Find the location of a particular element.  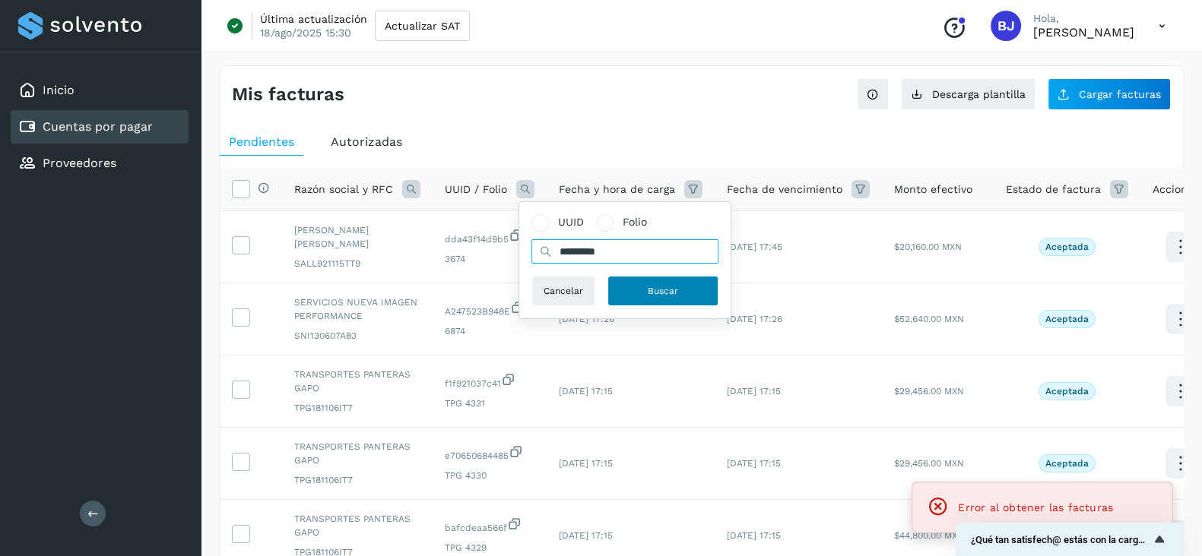

p: 18/ago/2025 15:30 is located at coordinates (306, 33).